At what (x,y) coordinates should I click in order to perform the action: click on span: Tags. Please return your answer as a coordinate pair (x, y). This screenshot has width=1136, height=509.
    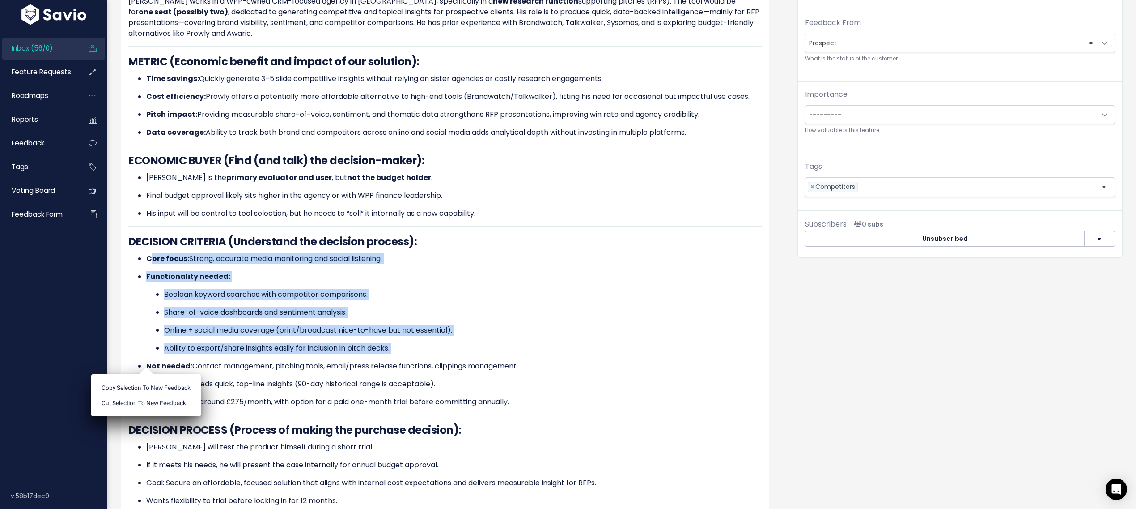
    Looking at the image, I should click on (20, 166).